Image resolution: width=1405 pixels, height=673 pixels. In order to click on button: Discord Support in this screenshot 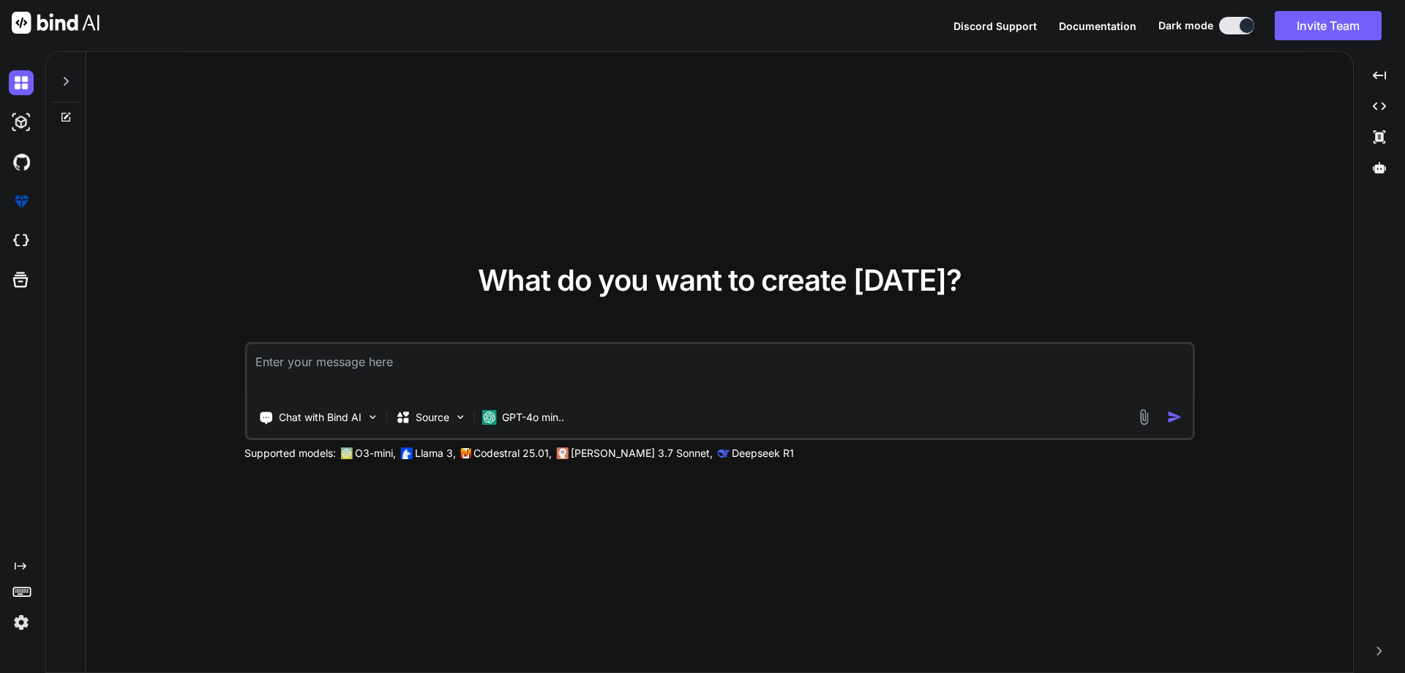, I will do `click(995, 26)`.